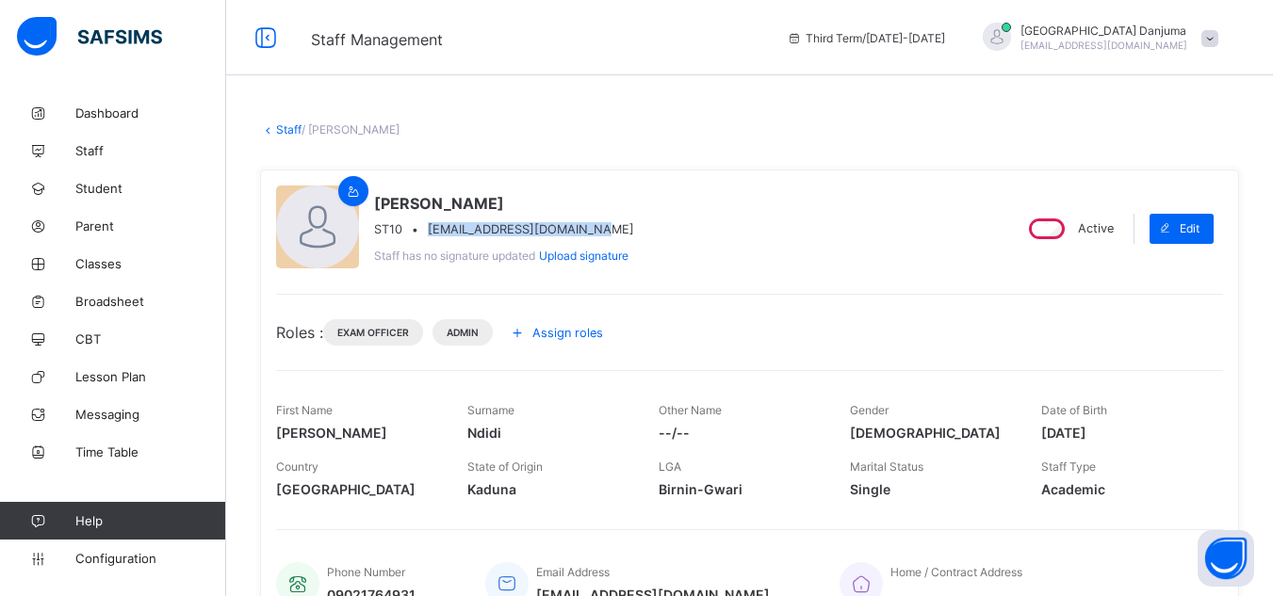  Describe the element at coordinates (151, 188) in the screenshot. I see `span: Student` at that location.